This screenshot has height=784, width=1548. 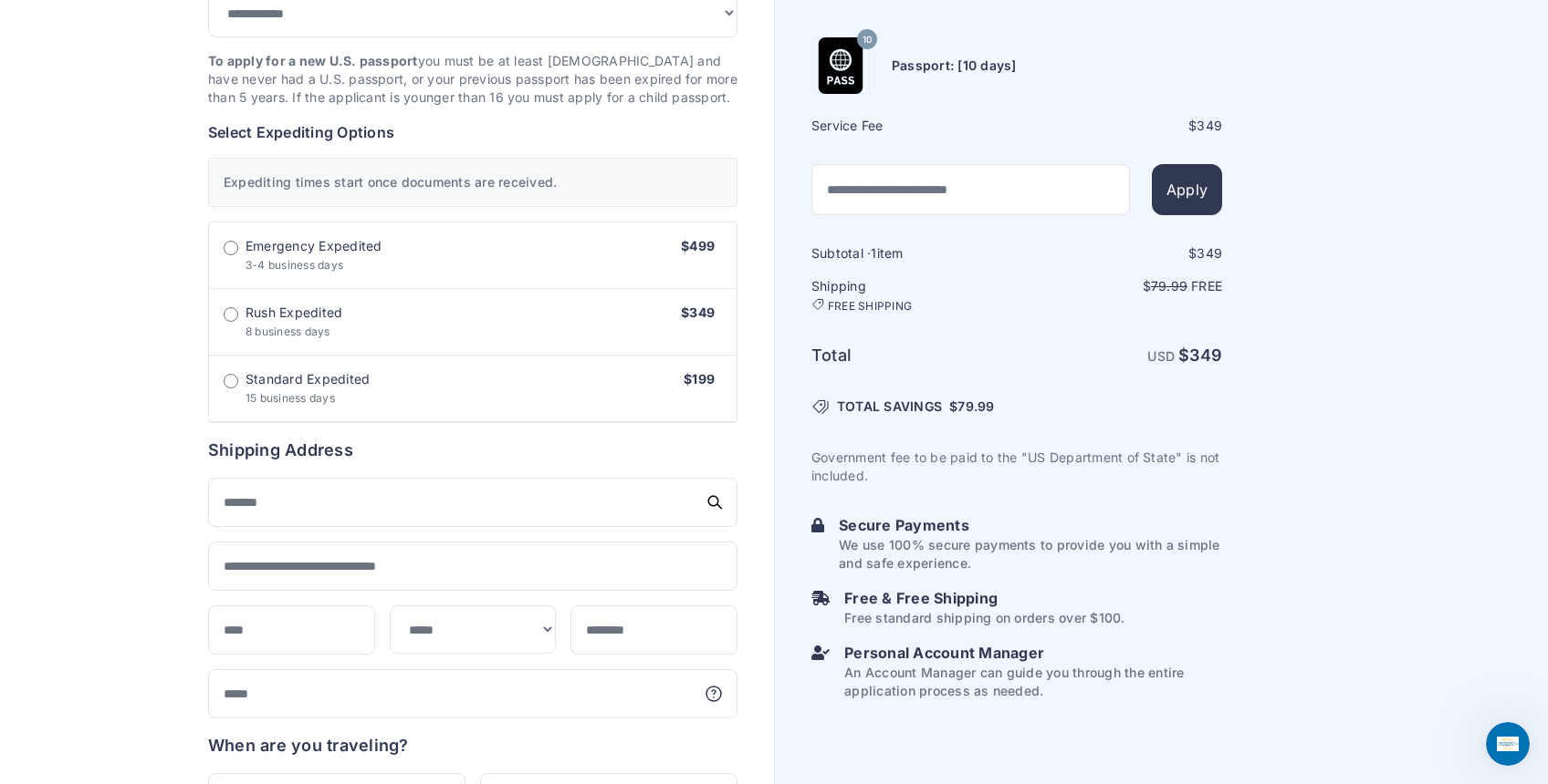 What do you see at coordinates (308, 379) in the screenshot?
I see `span: Standard Expedited` at bounding box center [308, 379].